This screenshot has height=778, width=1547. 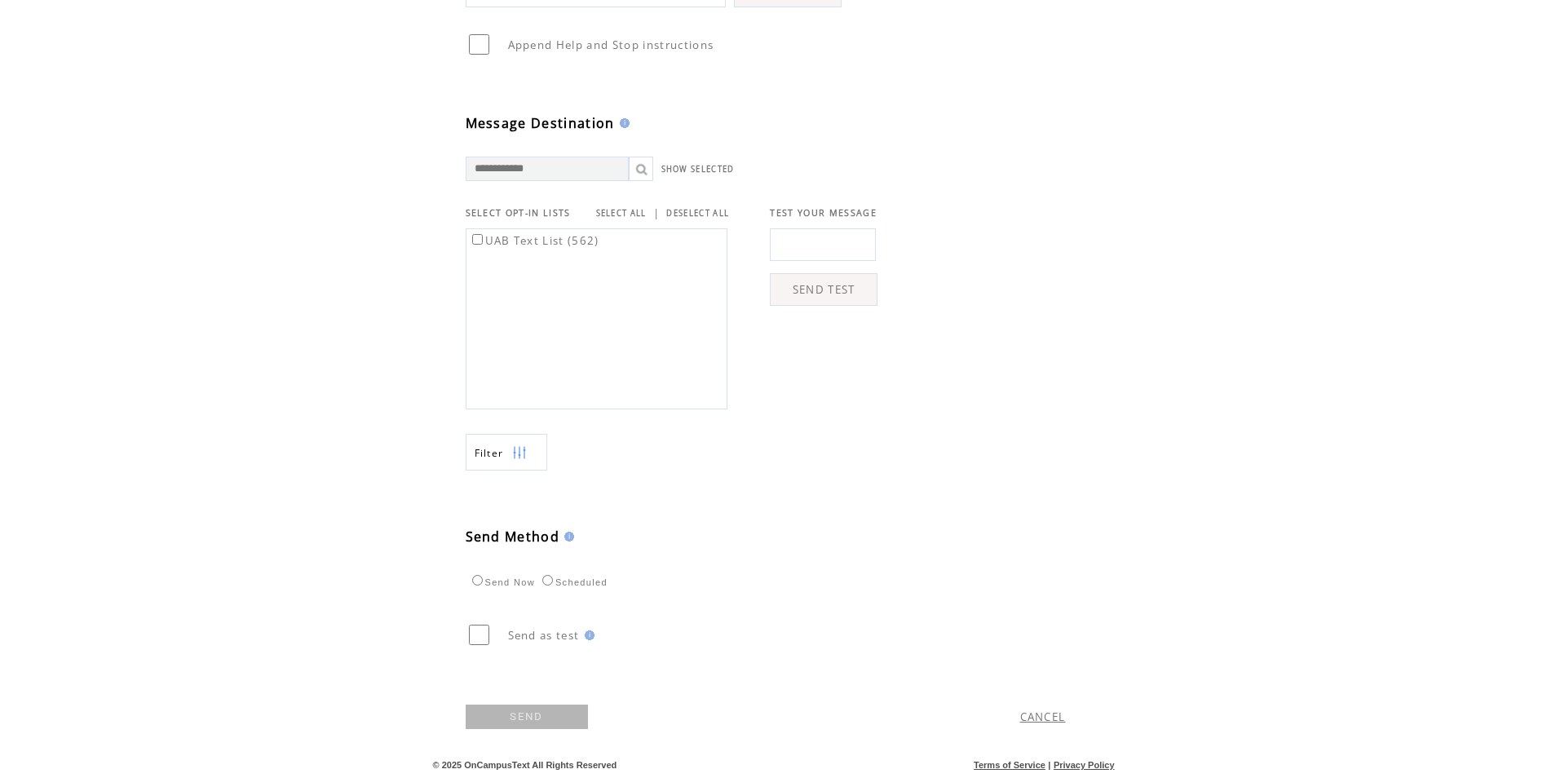 What do you see at coordinates (1010, 765) in the screenshot?
I see `a: Terms of Service` at bounding box center [1010, 765].